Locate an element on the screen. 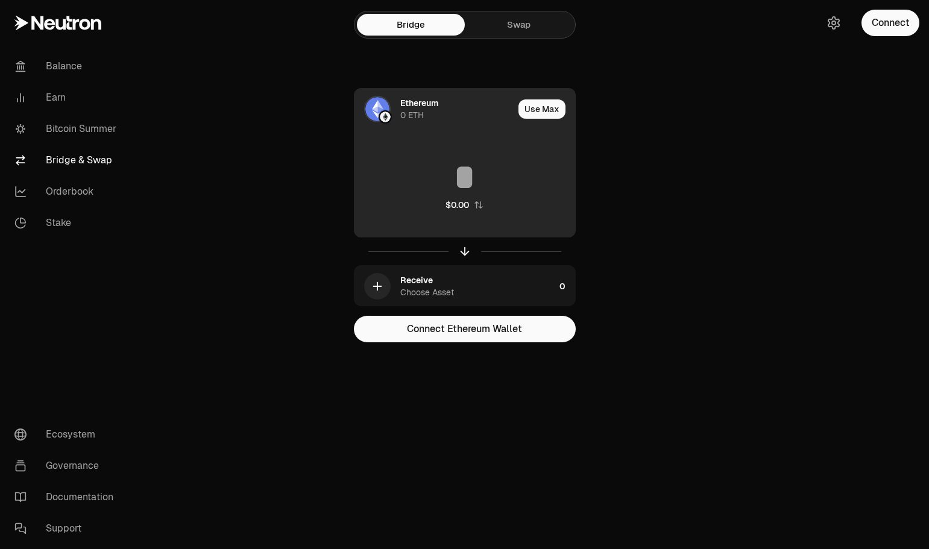  a: Orderbook is located at coordinates (68, 192).